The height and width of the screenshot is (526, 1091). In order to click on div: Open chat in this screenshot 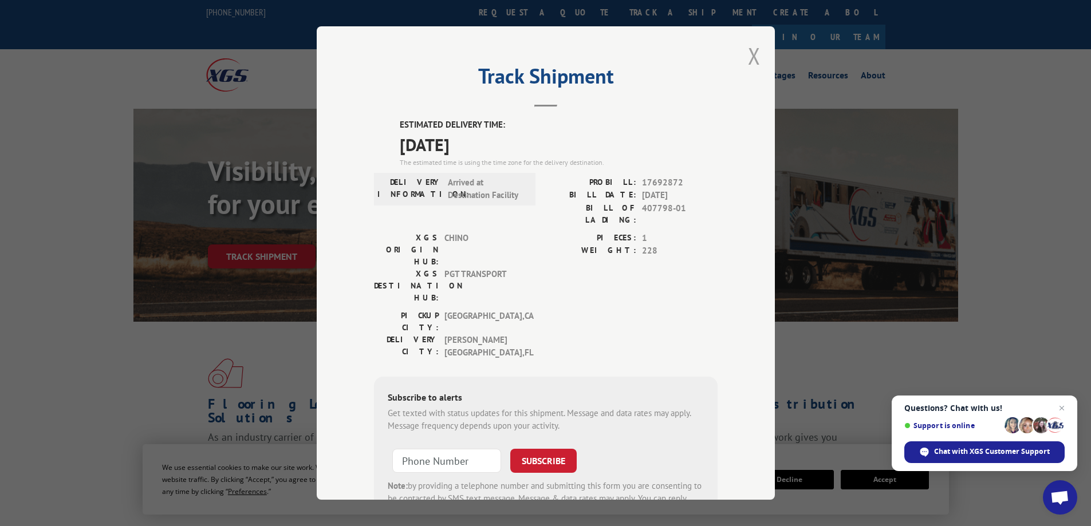, I will do `click(1060, 498)`.